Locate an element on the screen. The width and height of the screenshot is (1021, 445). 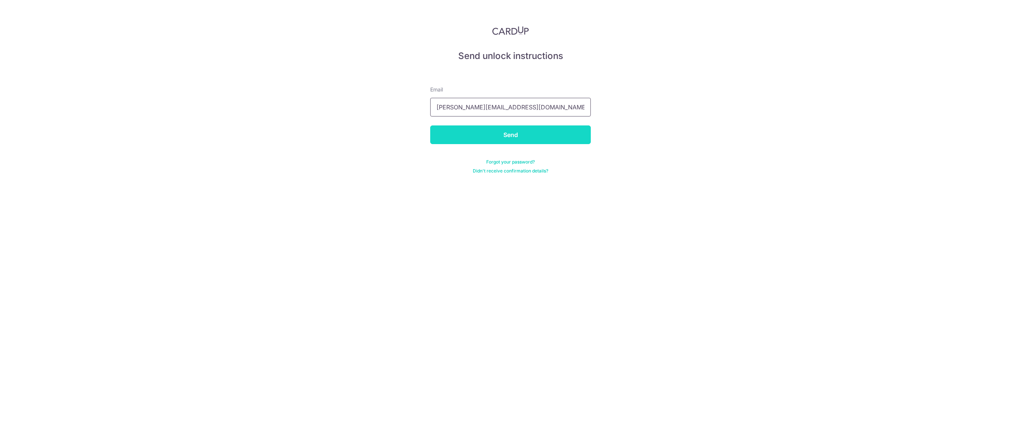
span: translation missing: en.devise.label.Email is located at coordinates (437, 89).